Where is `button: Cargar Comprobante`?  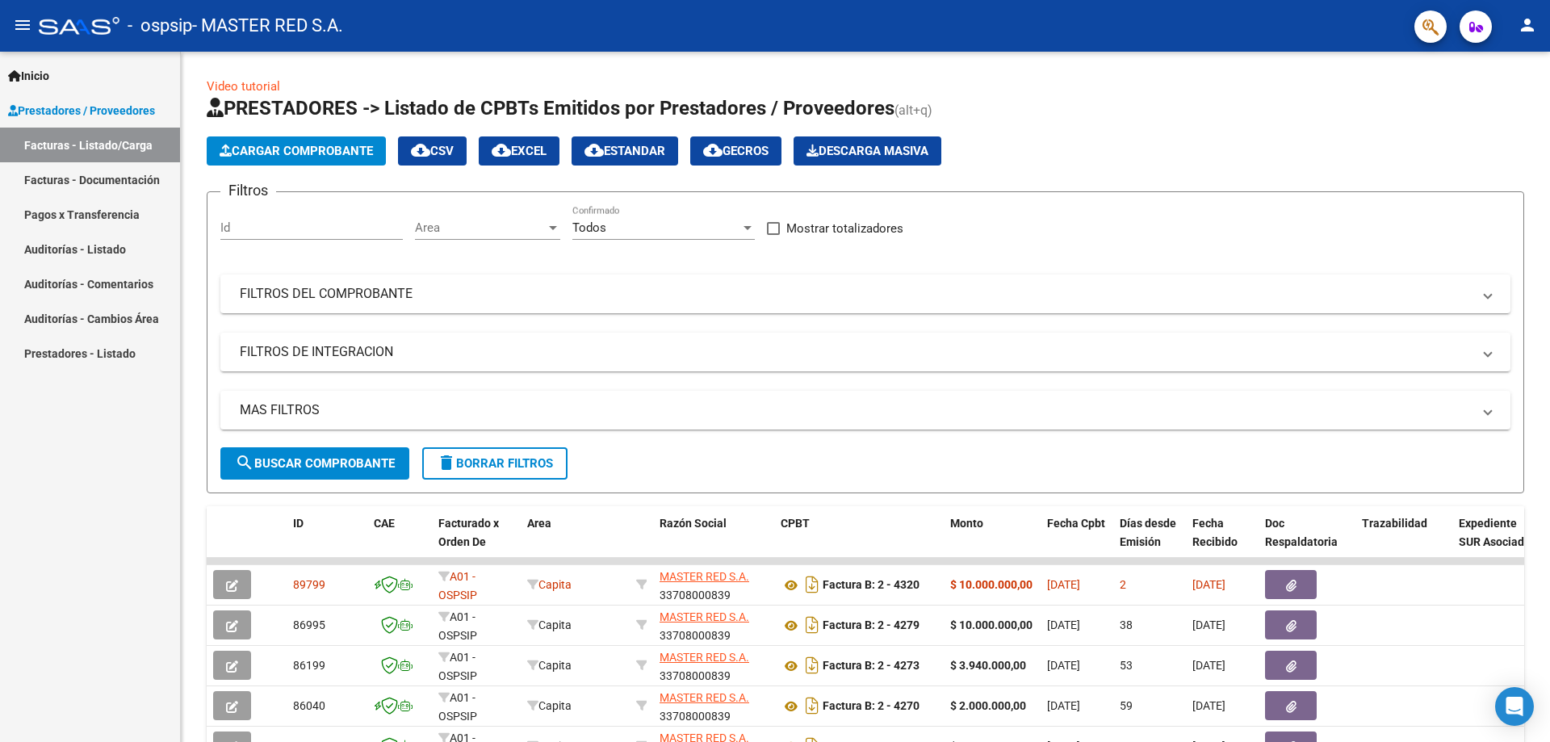 button: Cargar Comprobante is located at coordinates (296, 151).